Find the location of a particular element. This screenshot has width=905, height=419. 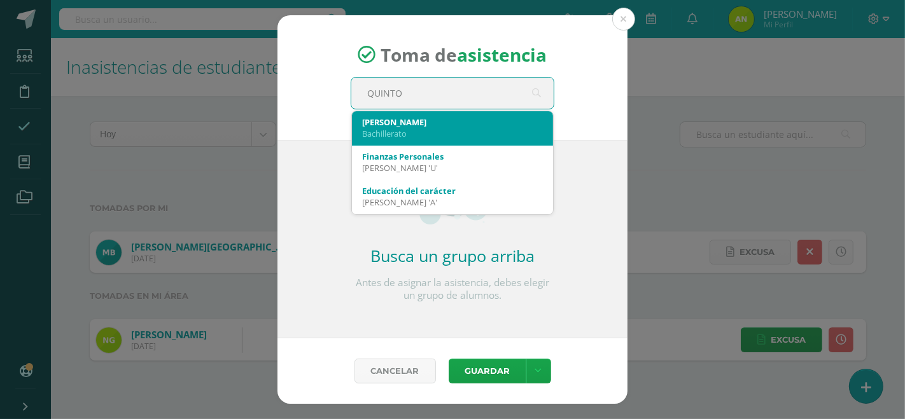

div: Bachillerato is located at coordinates (452, 134).